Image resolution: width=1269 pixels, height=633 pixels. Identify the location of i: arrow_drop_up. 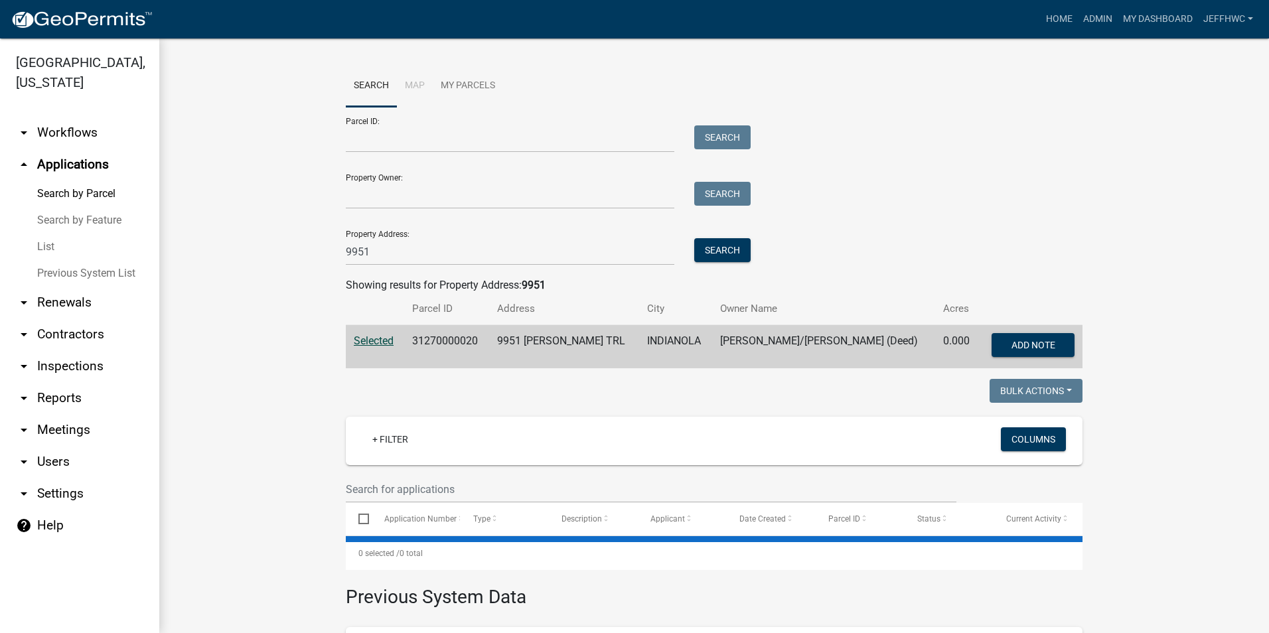
(24, 165).